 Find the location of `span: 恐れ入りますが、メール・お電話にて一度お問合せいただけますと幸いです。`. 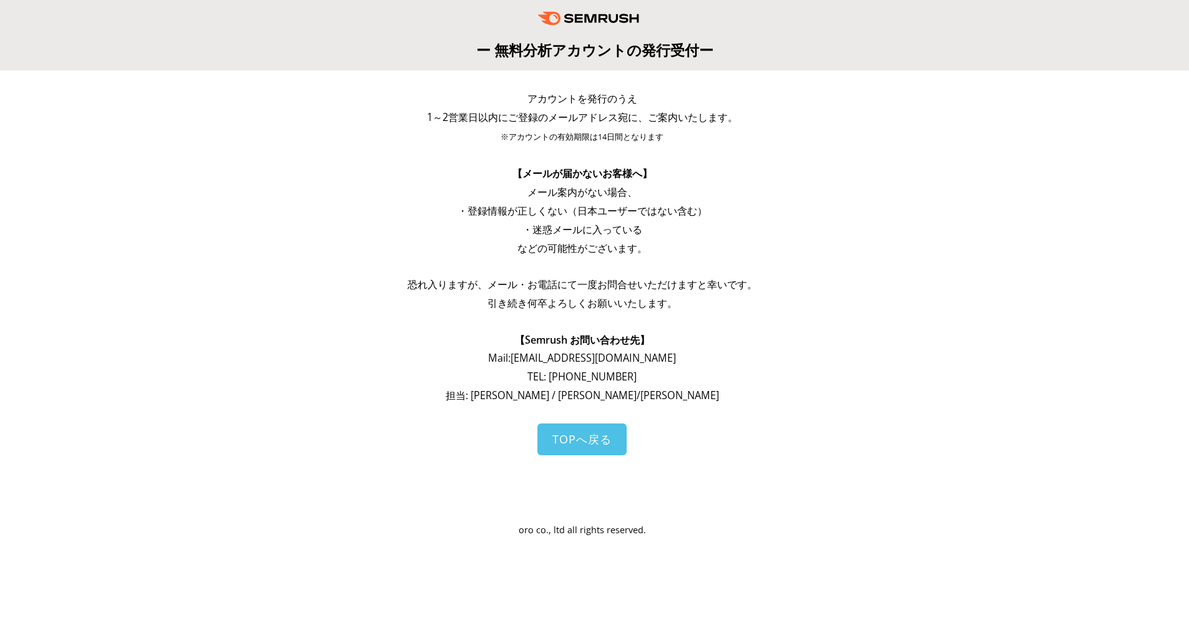

span: 恐れ入りますが、メール・お電話にて一度お問合せいただけますと幸いです。 is located at coordinates (582, 285).